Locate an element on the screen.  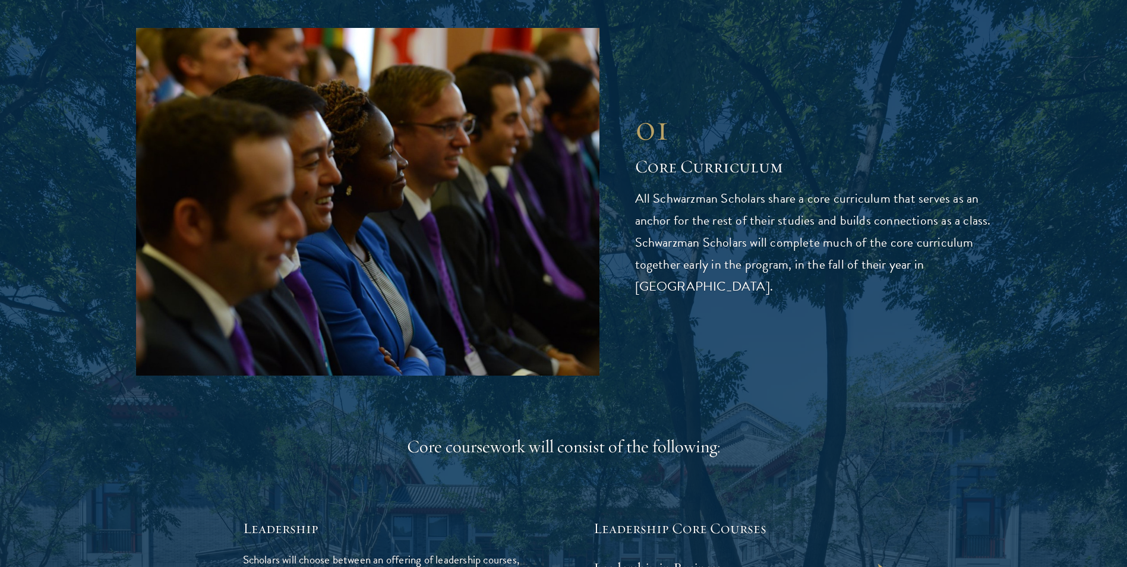
div: Core coursework will consist of the following: is located at coordinates (564, 447).